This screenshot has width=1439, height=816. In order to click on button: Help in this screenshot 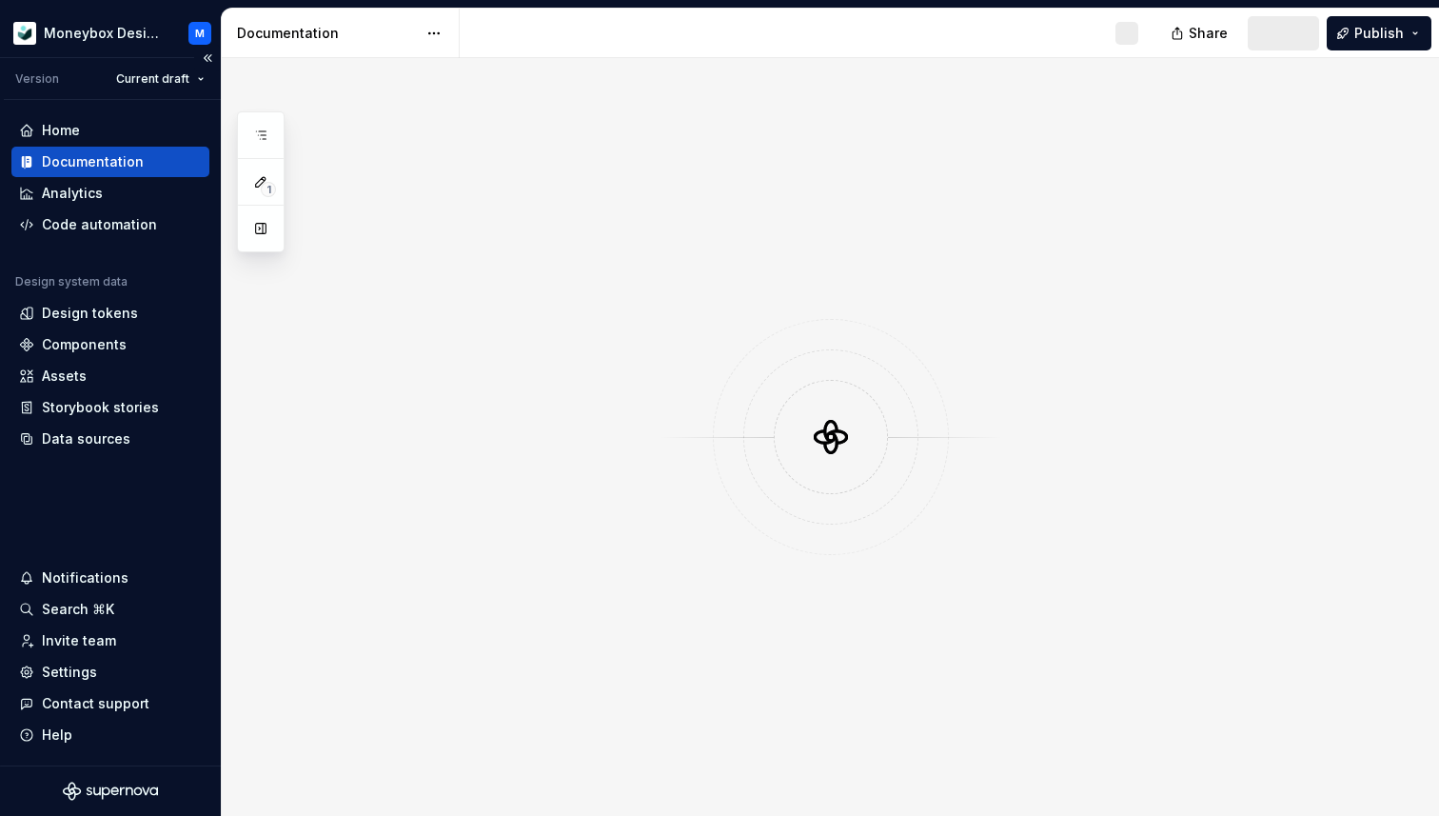, I will do `click(110, 735)`.